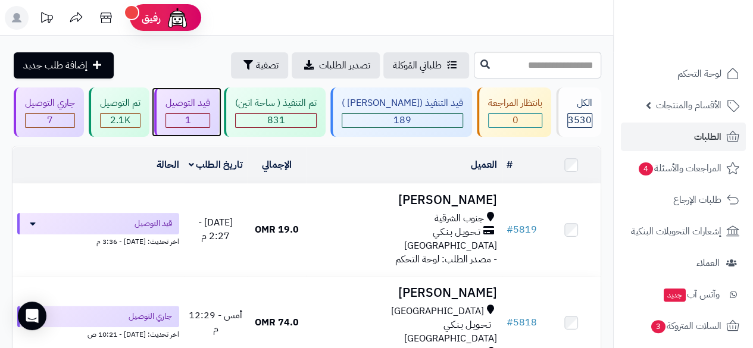 The width and height of the screenshot is (753, 348). What do you see at coordinates (275, 120) in the screenshot?
I see `div: 831` at bounding box center [275, 120].